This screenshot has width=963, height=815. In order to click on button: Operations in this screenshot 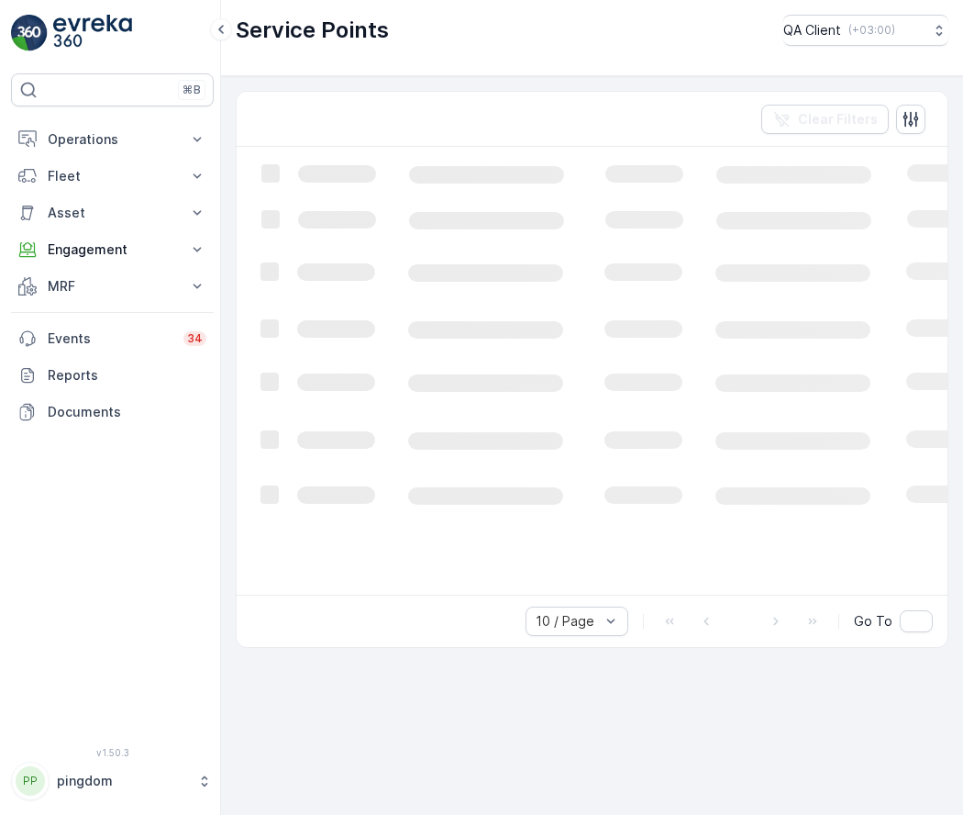, I will do `click(112, 139)`.